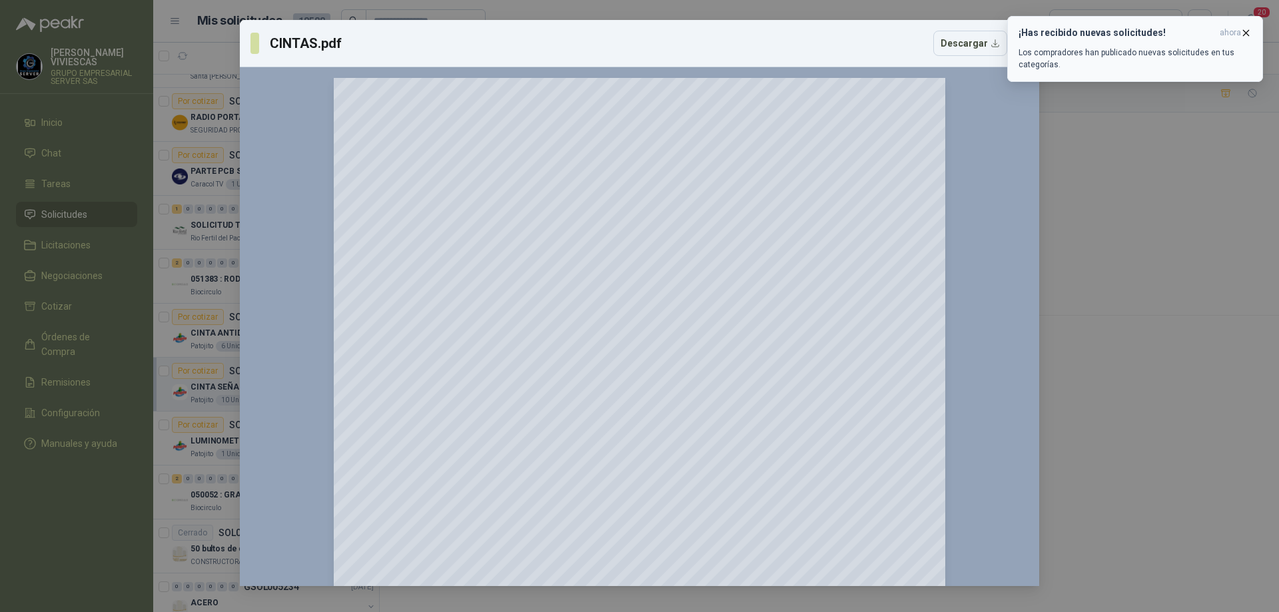 The width and height of the screenshot is (1279, 612). Describe the element at coordinates (1135, 49) in the screenshot. I see `button: ¡Has recibido nuevas solicitudes!ahora Los compradores han publicado nuevas solicitudes en tus ca...` at that location.